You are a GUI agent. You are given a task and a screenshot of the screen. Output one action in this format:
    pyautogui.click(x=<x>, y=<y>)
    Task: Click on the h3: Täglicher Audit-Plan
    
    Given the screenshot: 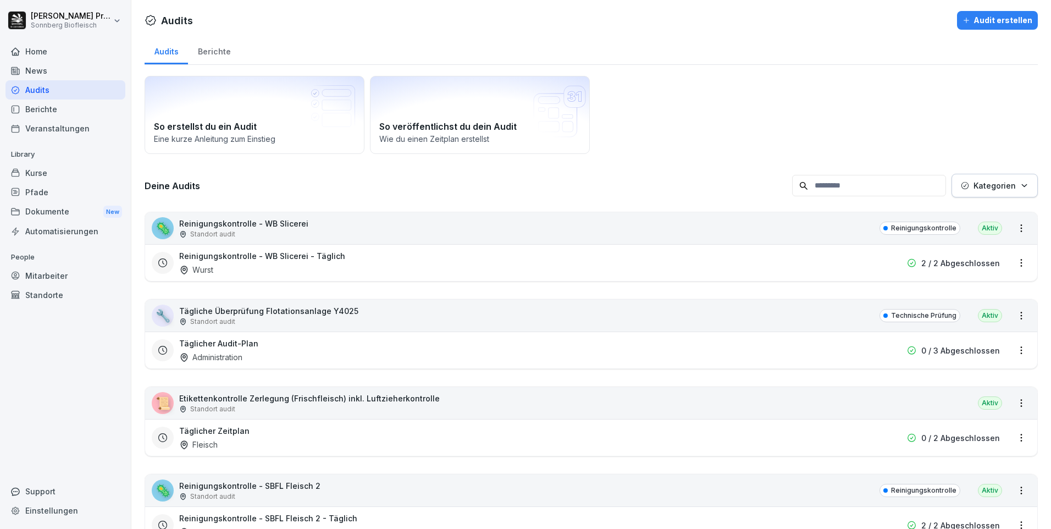 What is the action you would take?
    pyautogui.click(x=219, y=343)
    